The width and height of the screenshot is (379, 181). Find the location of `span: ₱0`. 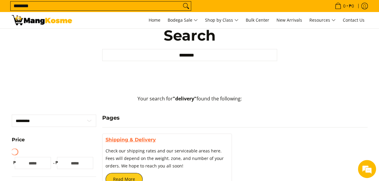

span: ₱0 is located at coordinates (351, 6).